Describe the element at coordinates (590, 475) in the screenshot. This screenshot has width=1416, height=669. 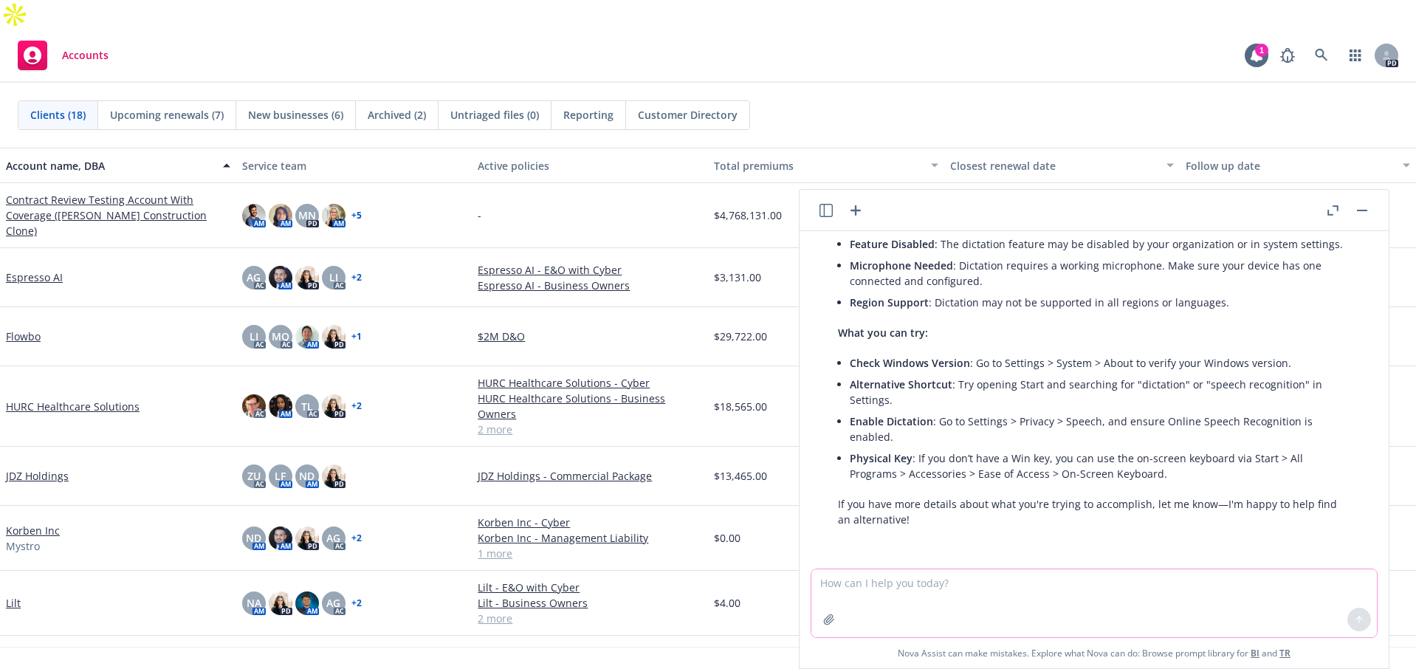
I see `a: JDZ Holdings - Commercial Package` at that location.